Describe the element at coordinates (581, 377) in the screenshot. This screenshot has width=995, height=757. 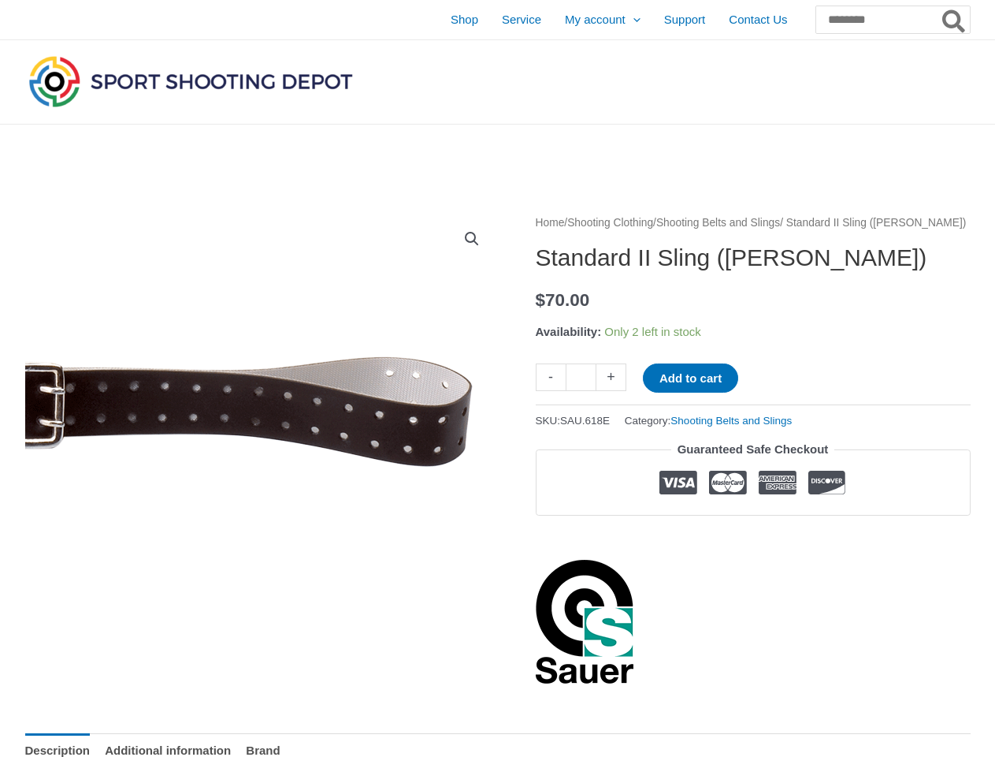
I see `input: Product quantity` at that location.